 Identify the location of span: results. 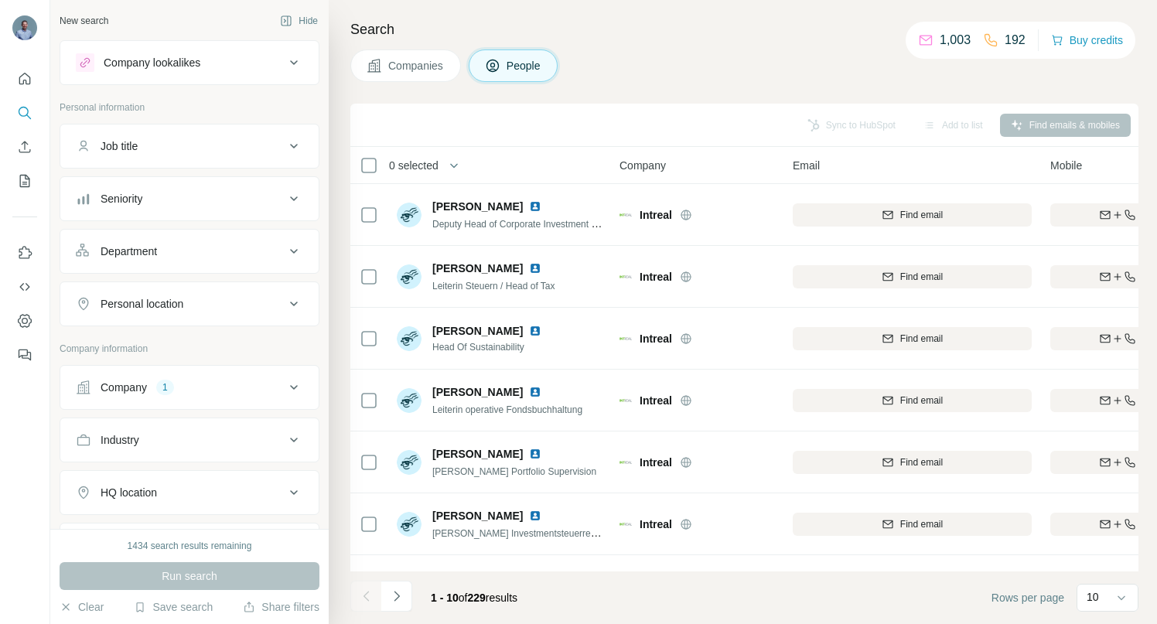
(474, 598).